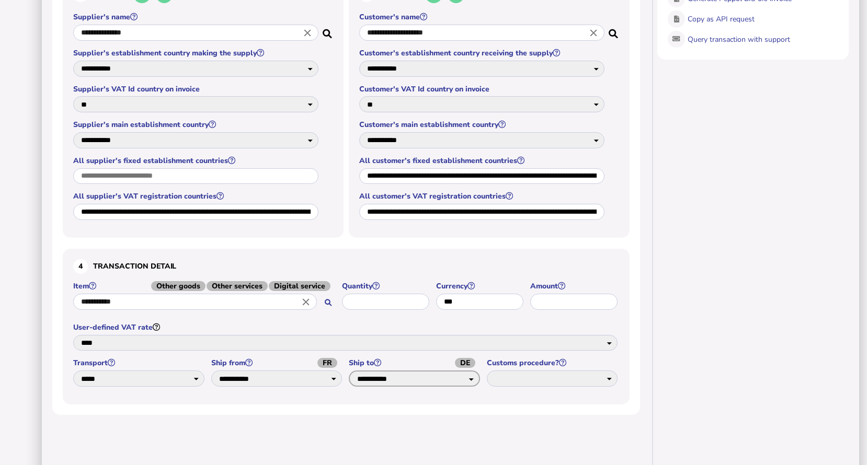  I want to click on button: Search for an item by HS code or use natural language description, so click(328, 303).